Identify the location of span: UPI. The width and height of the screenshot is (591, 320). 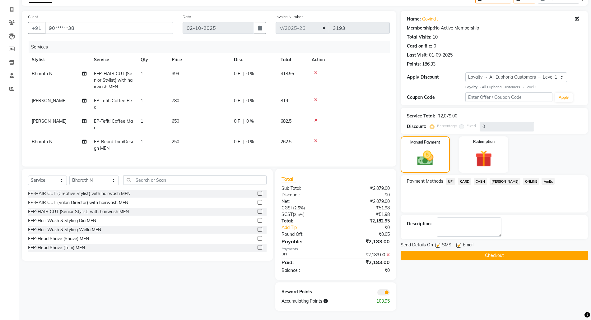
(450, 181).